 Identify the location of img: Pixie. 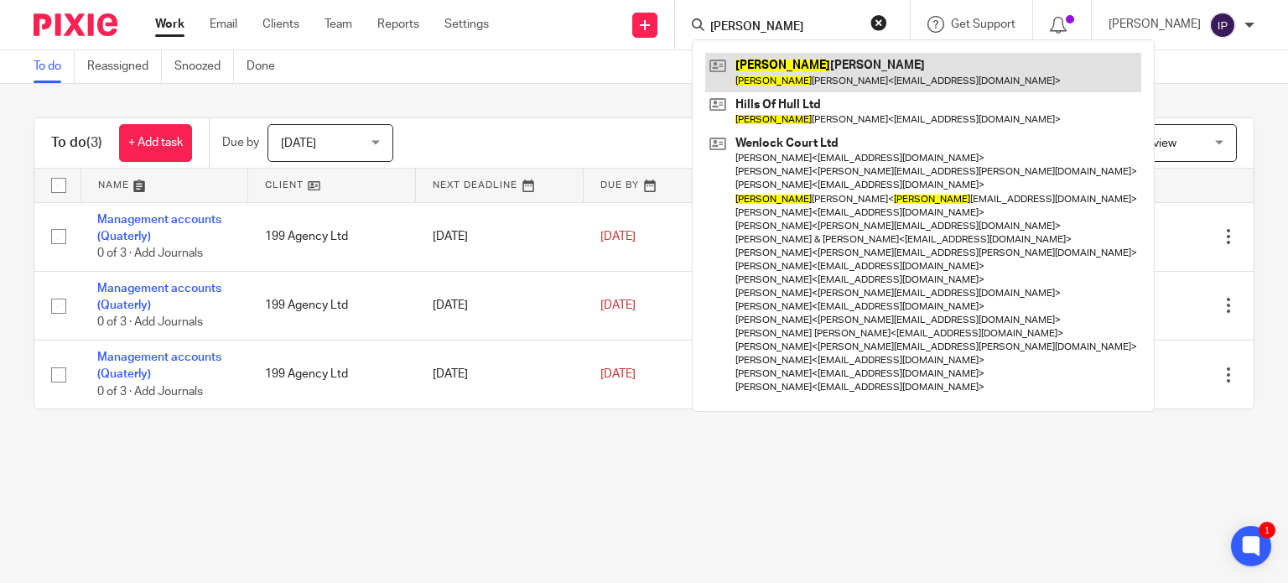
(75, 24).